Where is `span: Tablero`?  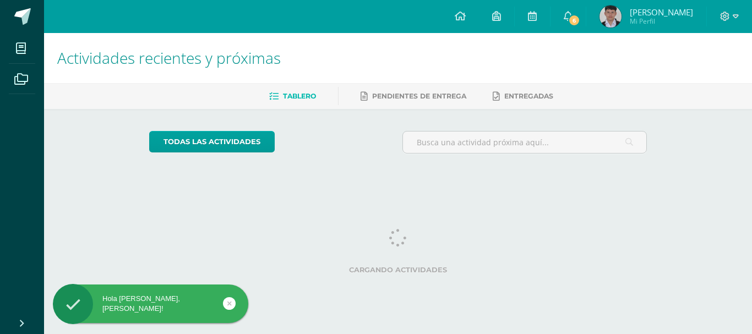
span: Tablero is located at coordinates (300, 96).